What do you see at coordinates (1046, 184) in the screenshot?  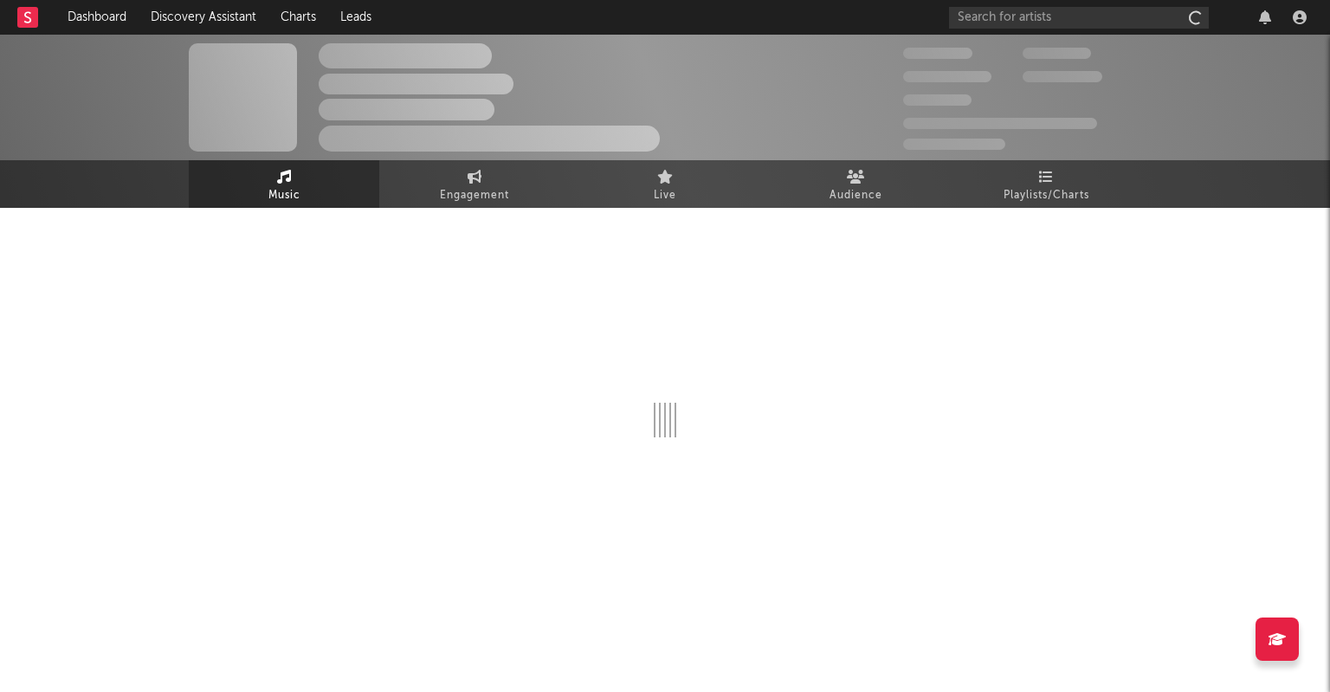 I see `a: Playlists/Charts` at bounding box center [1046, 184].